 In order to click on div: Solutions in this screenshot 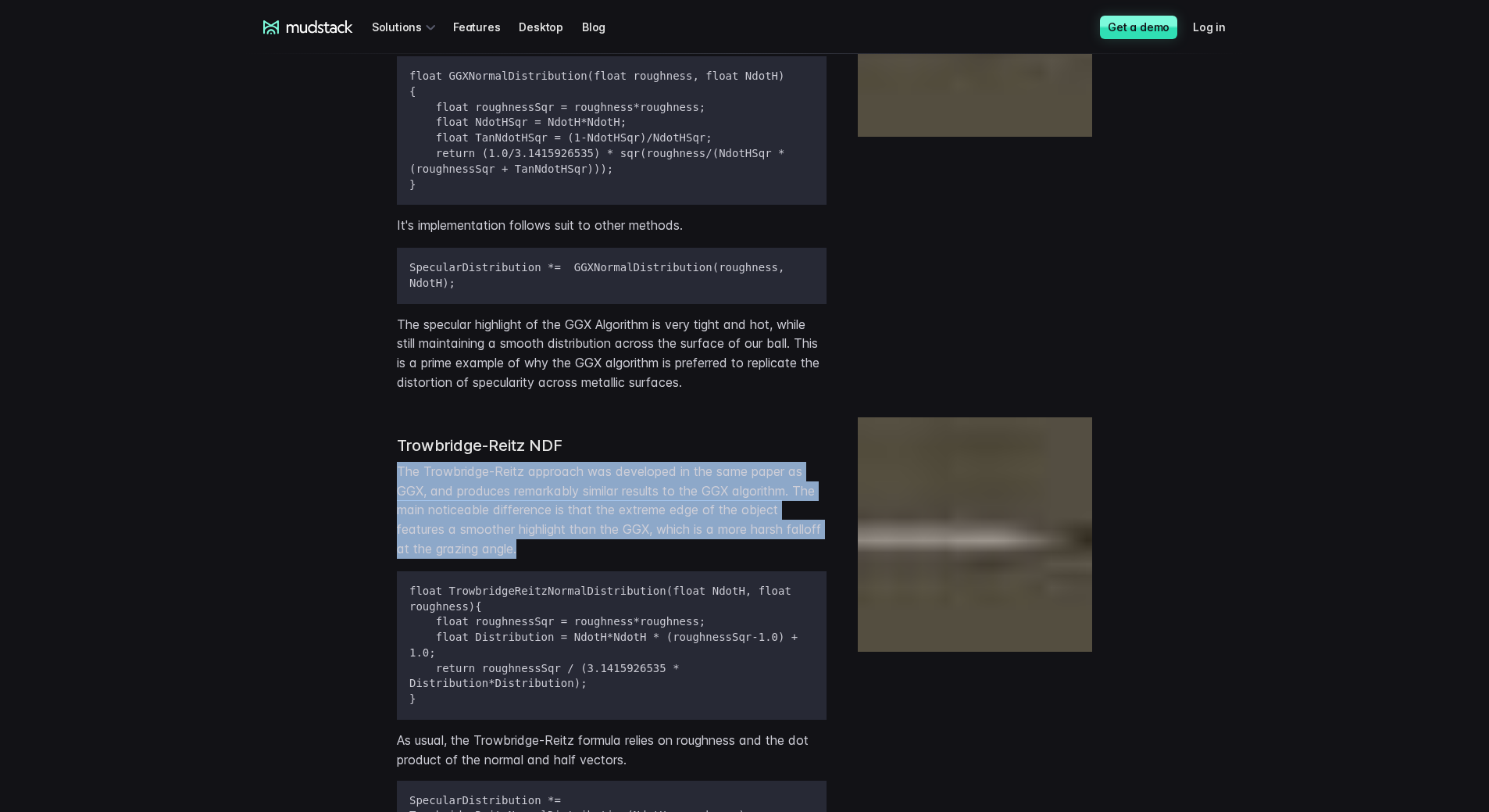, I will do `click(406, 27)`.